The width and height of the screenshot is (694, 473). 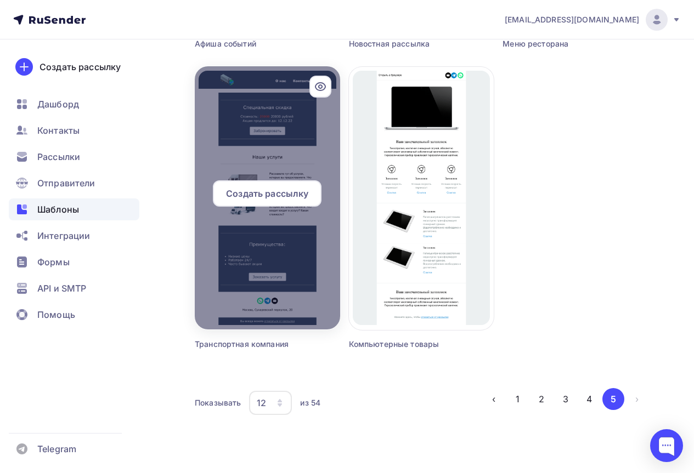 I want to click on span: Контакты, so click(x=58, y=131).